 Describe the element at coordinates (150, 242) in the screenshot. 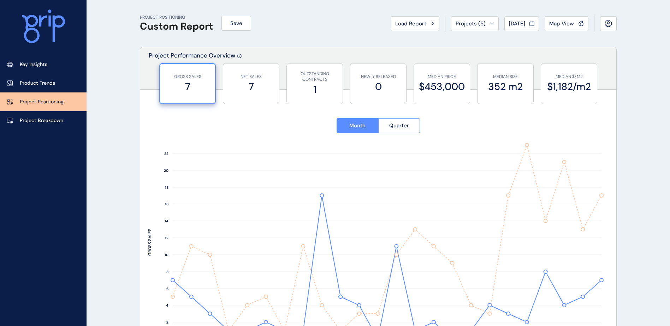

I see `text: GROSS SALES` at that location.